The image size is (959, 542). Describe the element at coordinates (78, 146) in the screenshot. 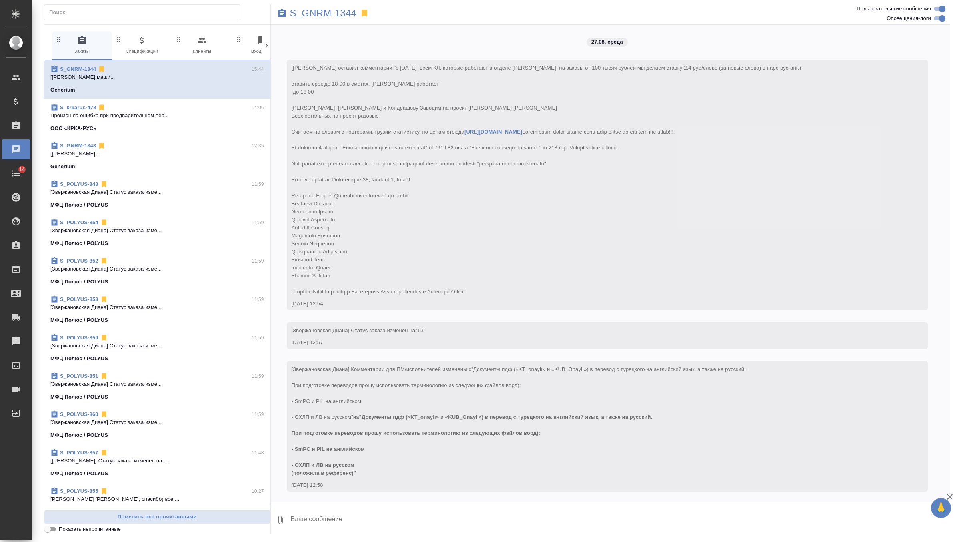

I see `a: S_GNRM-1343` at that location.